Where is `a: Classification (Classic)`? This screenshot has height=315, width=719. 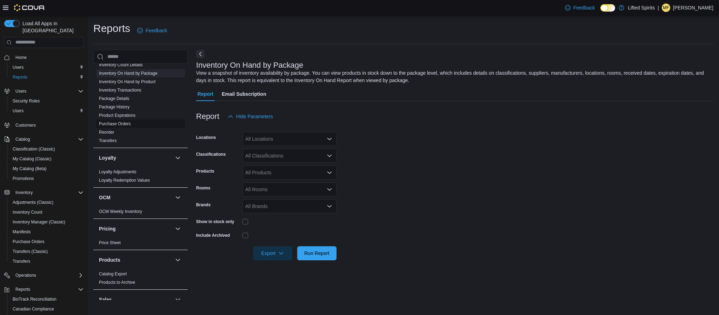
a: Classification (Classic) is located at coordinates (34, 149).